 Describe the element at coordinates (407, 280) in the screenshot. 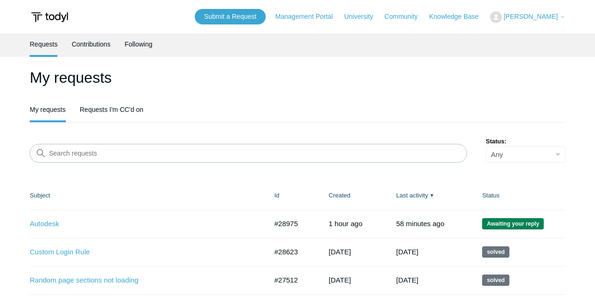

I see `time: 10/09/2025, 14:17` at that location.